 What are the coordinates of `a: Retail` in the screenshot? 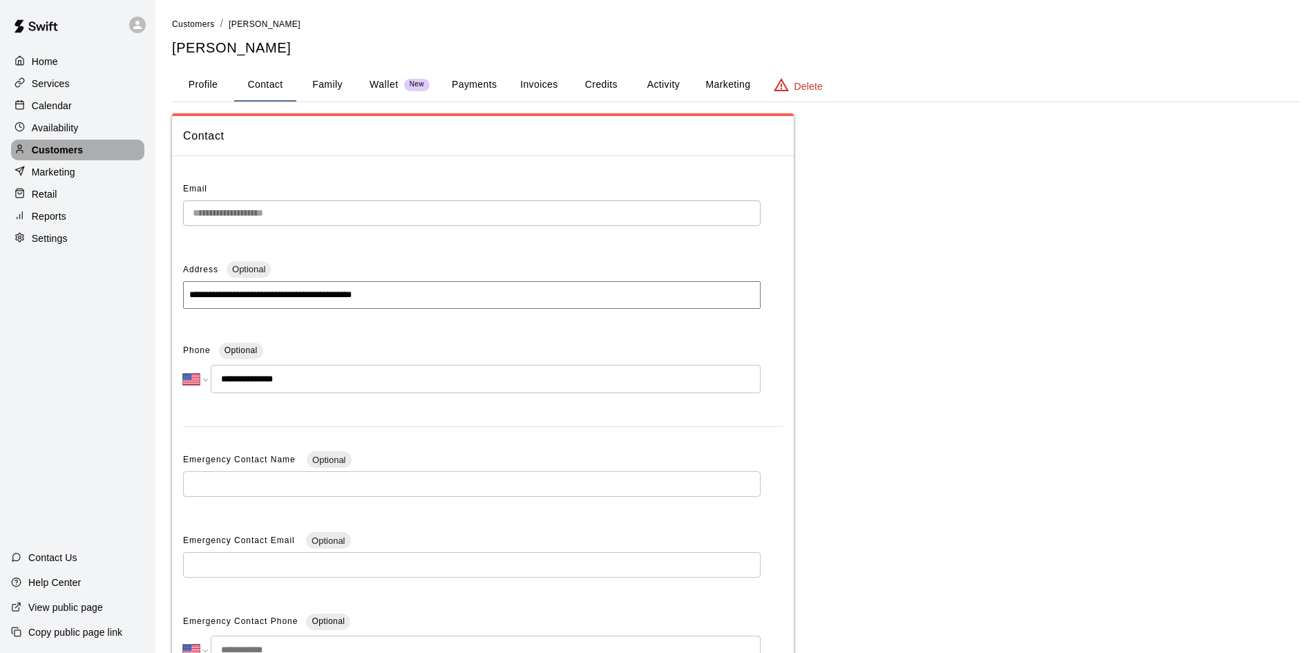 It's located at (77, 194).